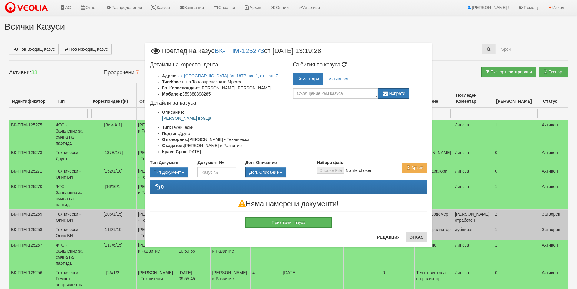 The image size is (577, 289). Describe the element at coordinates (308, 79) in the screenshot. I see `a: Коментари` at that location.